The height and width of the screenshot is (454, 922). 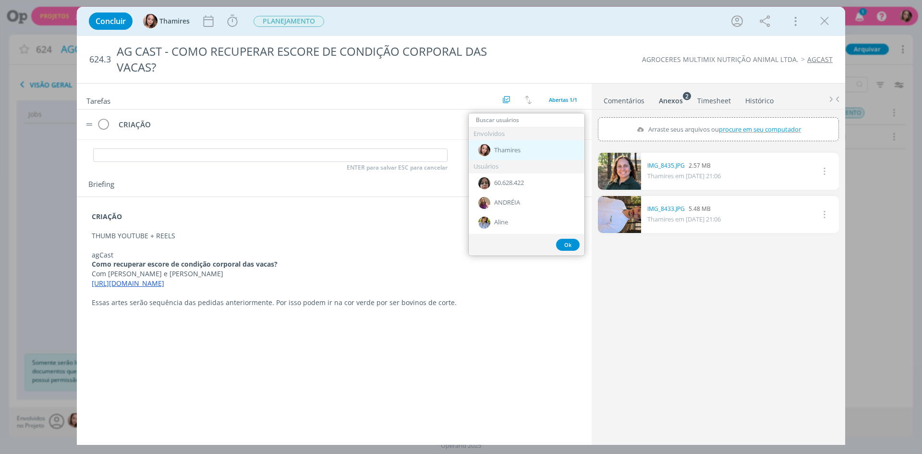 I want to click on span: PLANEJAMENTO, so click(x=289, y=21).